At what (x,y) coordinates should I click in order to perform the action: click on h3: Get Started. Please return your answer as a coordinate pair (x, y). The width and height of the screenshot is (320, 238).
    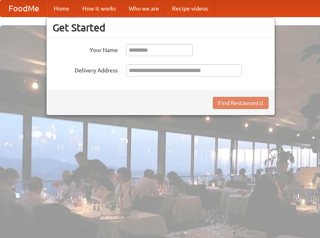
    Looking at the image, I should click on (160, 28).